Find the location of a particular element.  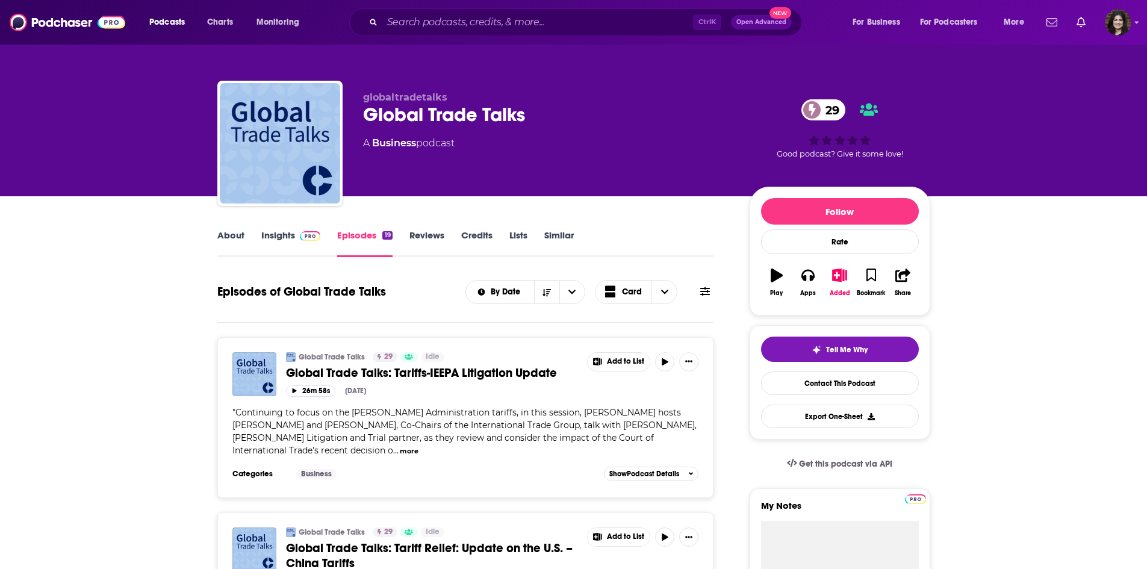

button: Open AdvancedNew is located at coordinates (761, 22).